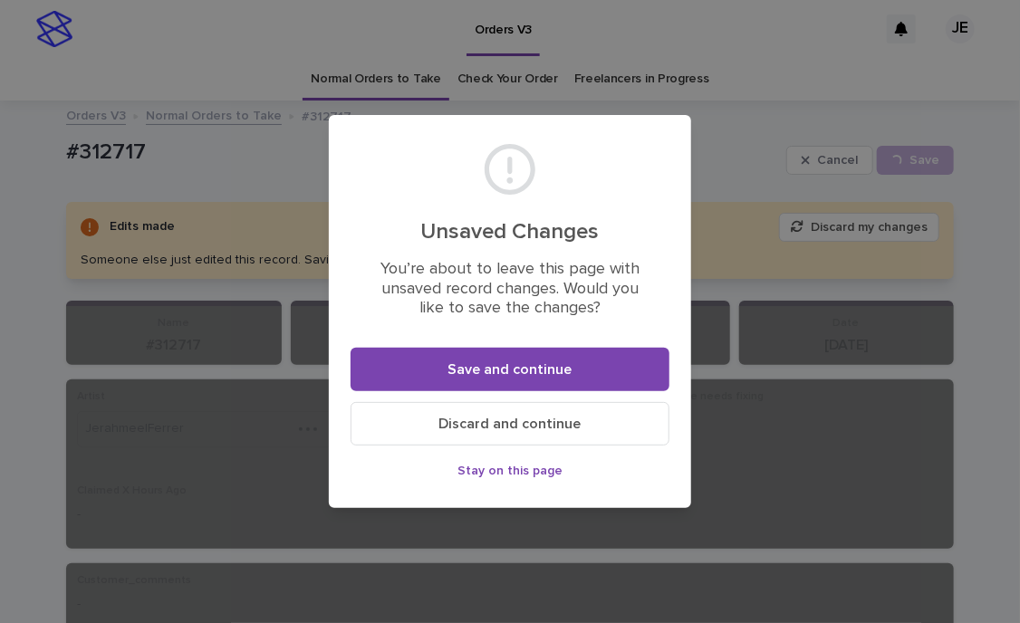 This screenshot has width=1020, height=623. Describe the element at coordinates (510, 232) in the screenshot. I see `h2: Unsaved Changes` at that location.